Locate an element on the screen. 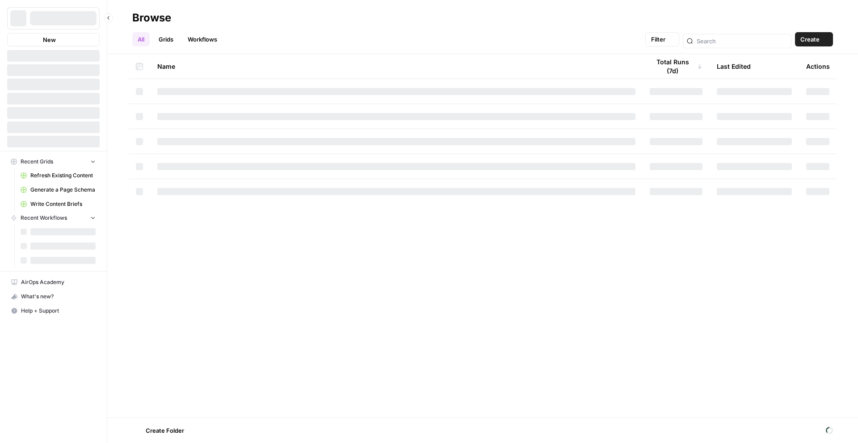 This screenshot has width=858, height=443. a: Generate a Page Schema is located at coordinates (58, 190).